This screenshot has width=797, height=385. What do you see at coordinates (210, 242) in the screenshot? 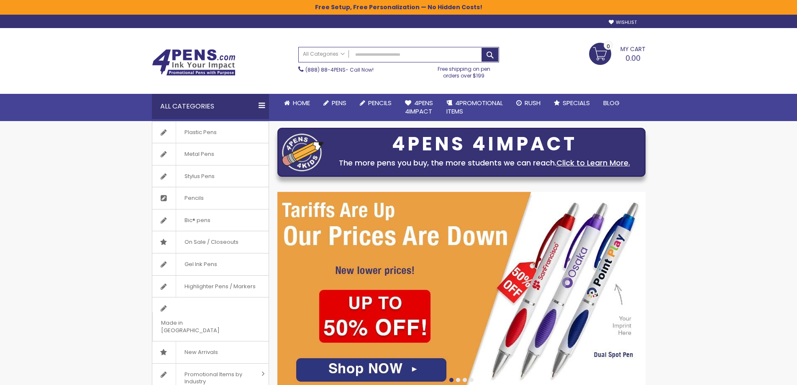
I see `a: On Sale / Closeouts` at bounding box center [210, 242].